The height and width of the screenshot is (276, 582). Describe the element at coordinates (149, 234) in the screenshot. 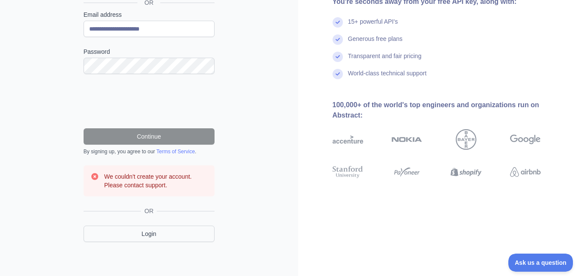

I see `a: Login` at that location.